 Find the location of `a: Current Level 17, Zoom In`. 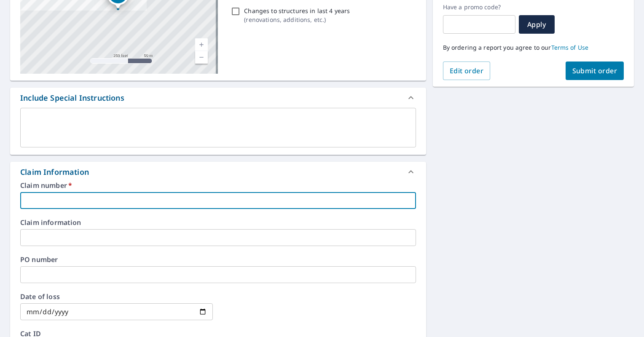

a: Current Level 17, Zoom In is located at coordinates (201, 45).